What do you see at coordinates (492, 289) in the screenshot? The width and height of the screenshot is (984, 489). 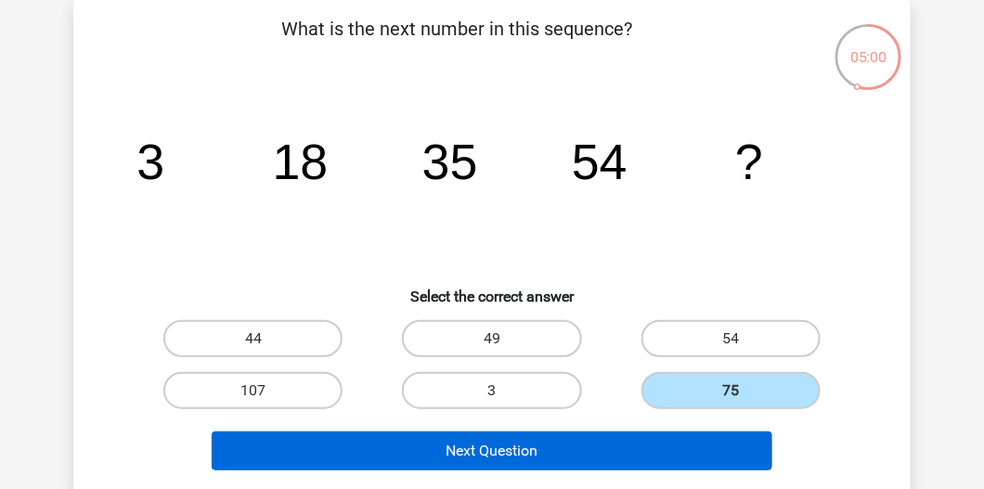 I see `h6: Select the correct answer` at bounding box center [492, 289].